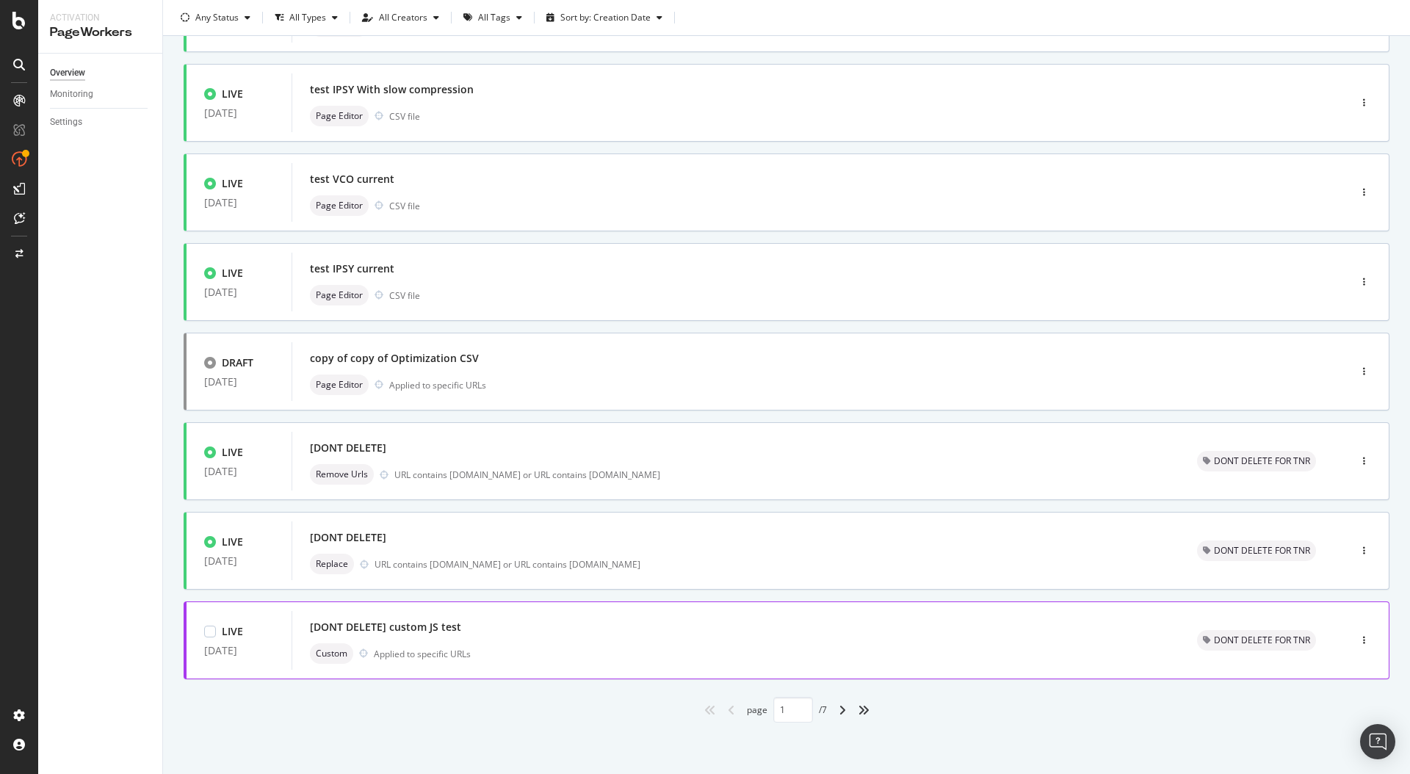 This screenshot has width=1410, height=774. Describe the element at coordinates (403, 18) in the screenshot. I see `div: All Creators` at that location.